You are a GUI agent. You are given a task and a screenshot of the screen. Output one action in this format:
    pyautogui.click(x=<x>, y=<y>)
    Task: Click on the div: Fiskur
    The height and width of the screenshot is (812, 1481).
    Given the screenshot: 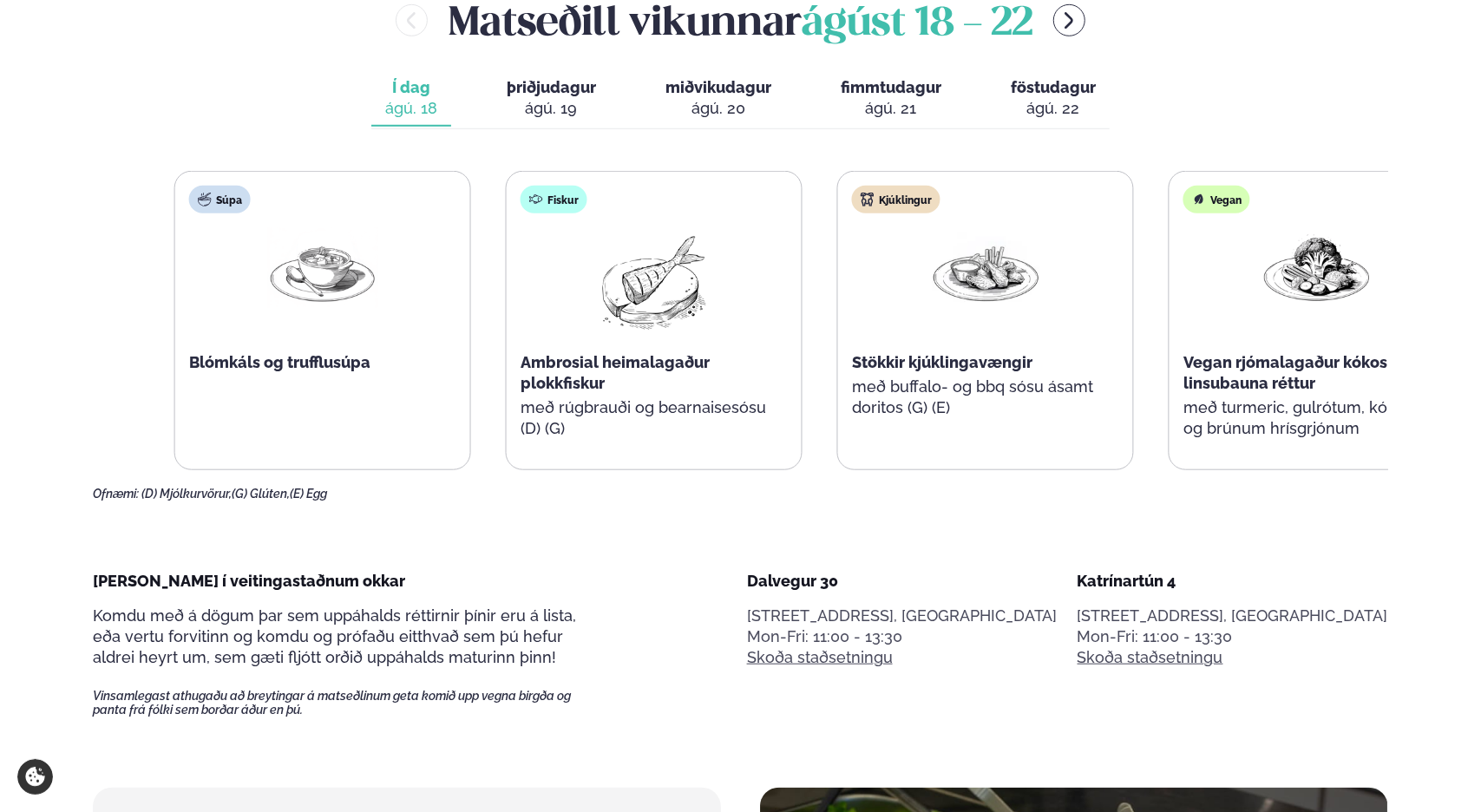 What is the action you would take?
    pyautogui.click(x=553, y=199)
    